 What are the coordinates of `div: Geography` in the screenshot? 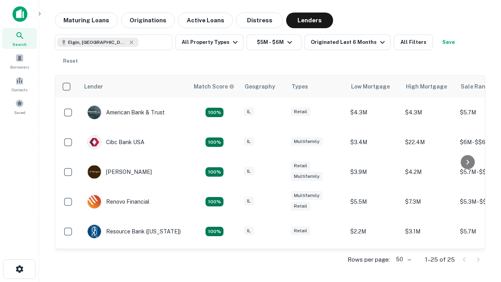 It's located at (260, 87).